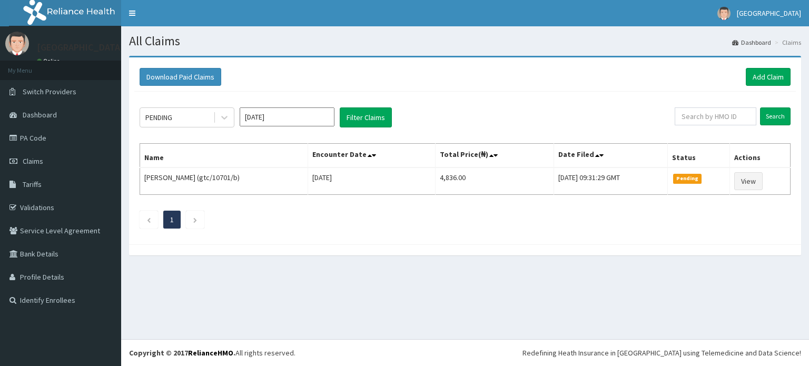  Describe the element at coordinates (688, 179) in the screenshot. I see `span: Pending` at that location.